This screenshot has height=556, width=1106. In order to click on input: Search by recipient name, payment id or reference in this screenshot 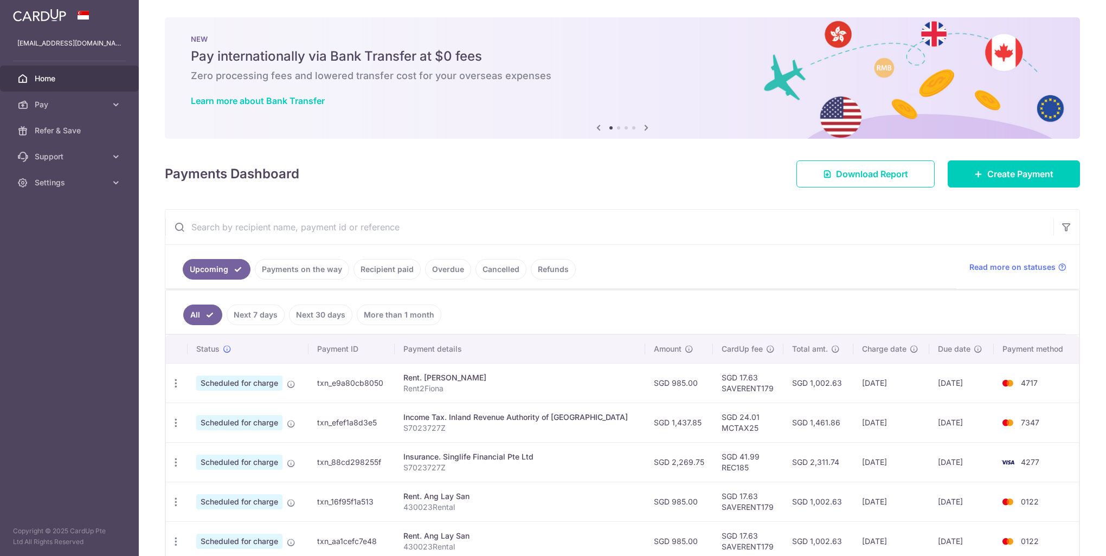, I will do `click(610, 227)`.